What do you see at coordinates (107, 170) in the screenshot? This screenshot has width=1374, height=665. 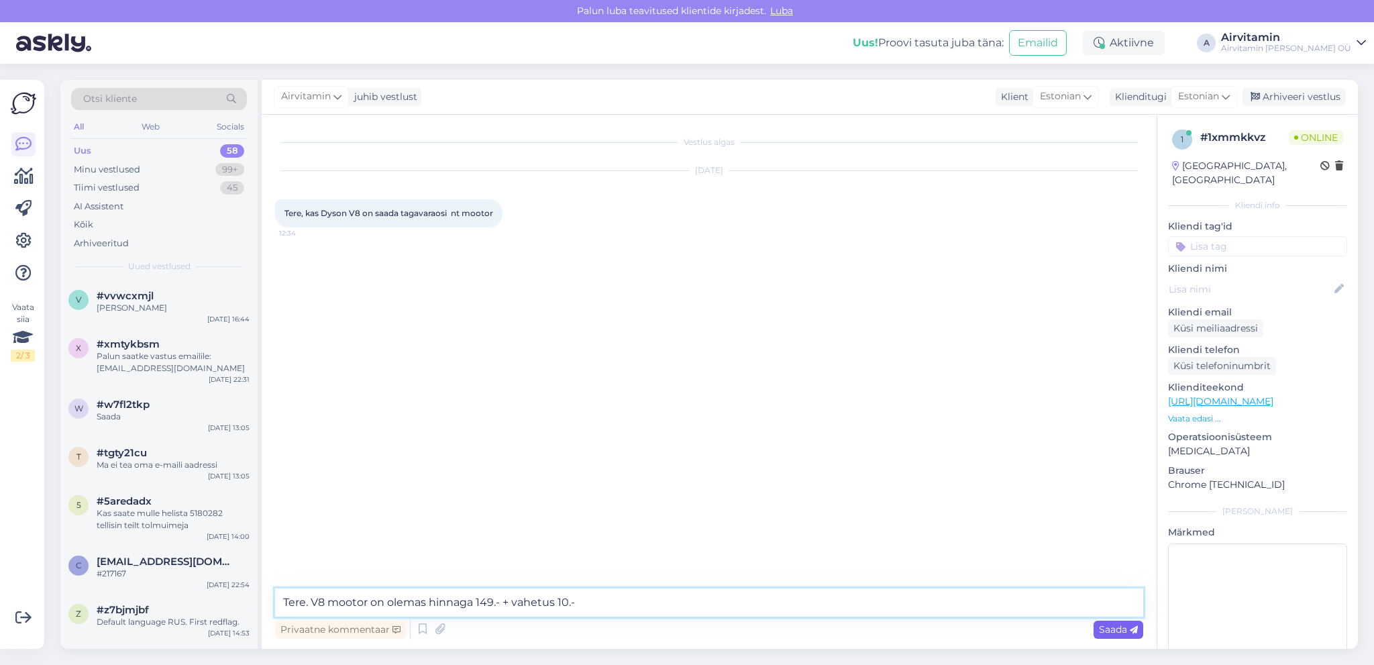 I see `div: Minu vestlused` at bounding box center [107, 170].